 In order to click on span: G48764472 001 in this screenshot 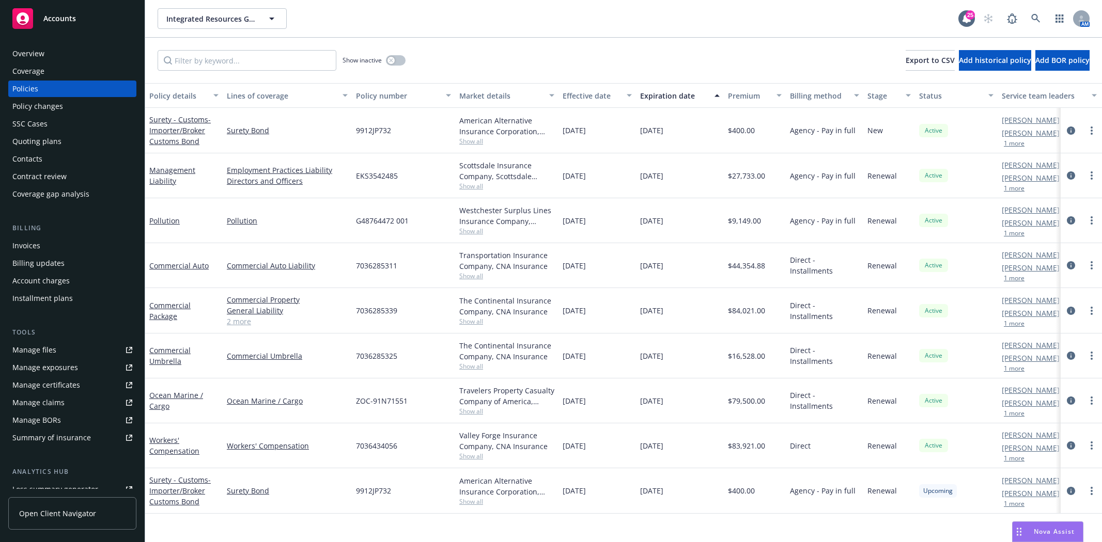, I will do `click(382, 221)`.